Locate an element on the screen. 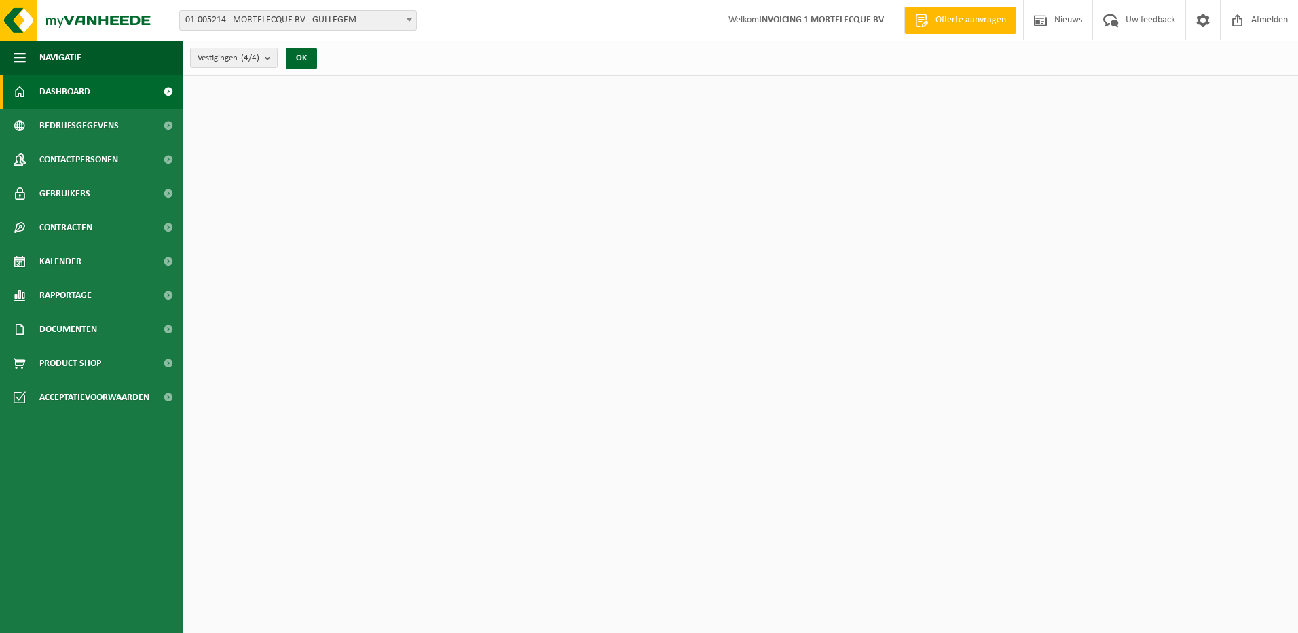 The height and width of the screenshot is (633, 1298). span: Navigatie is located at coordinates (60, 58).